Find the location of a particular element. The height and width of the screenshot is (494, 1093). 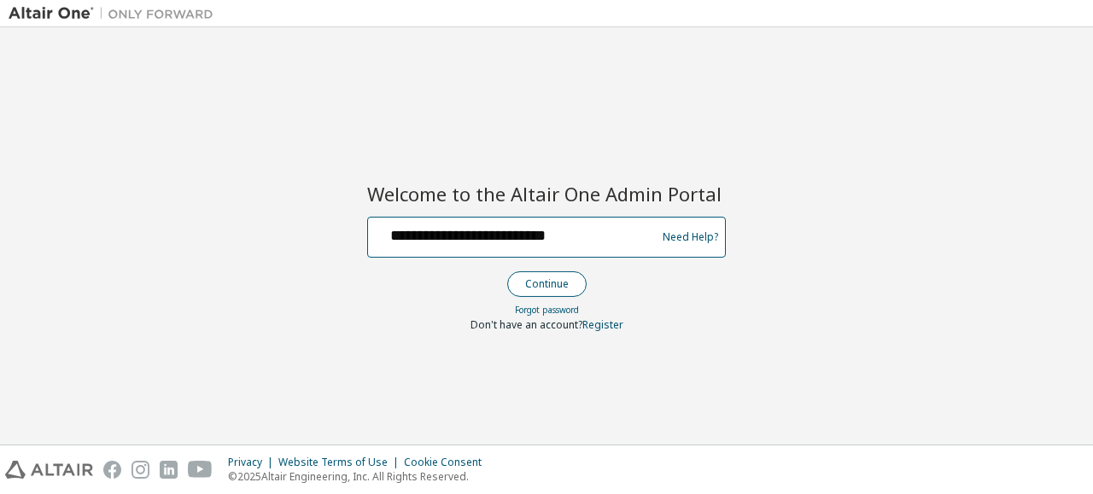

img: altair_logo.svg is located at coordinates (49, 470).